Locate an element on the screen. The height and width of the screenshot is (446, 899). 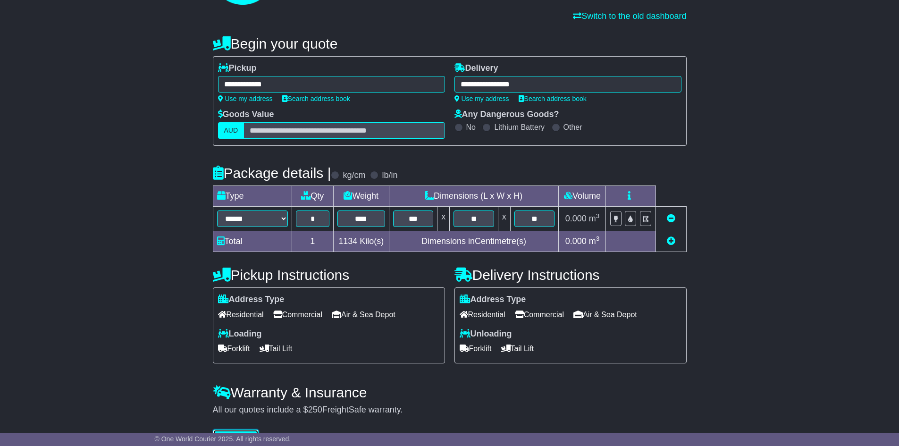
td: Dimensions (L x W x H) is located at coordinates (474, 196).